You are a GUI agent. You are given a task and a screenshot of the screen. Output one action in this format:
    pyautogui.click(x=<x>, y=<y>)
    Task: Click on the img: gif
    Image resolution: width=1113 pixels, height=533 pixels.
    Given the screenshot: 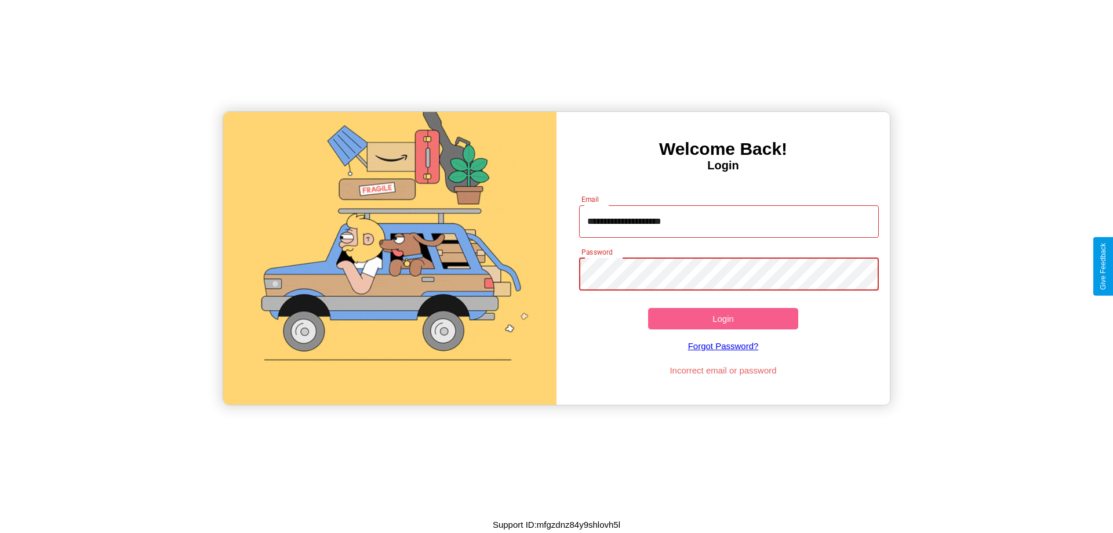 What is the action you would take?
    pyautogui.click(x=390, y=258)
    